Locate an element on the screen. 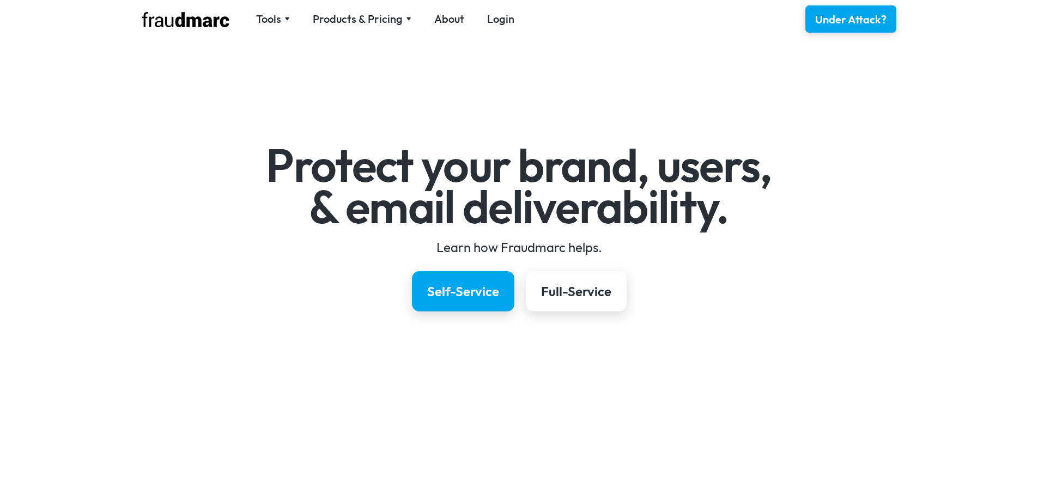 This screenshot has height=496, width=1038. div: Learn how Fraudmarc helps. is located at coordinates (518, 247).